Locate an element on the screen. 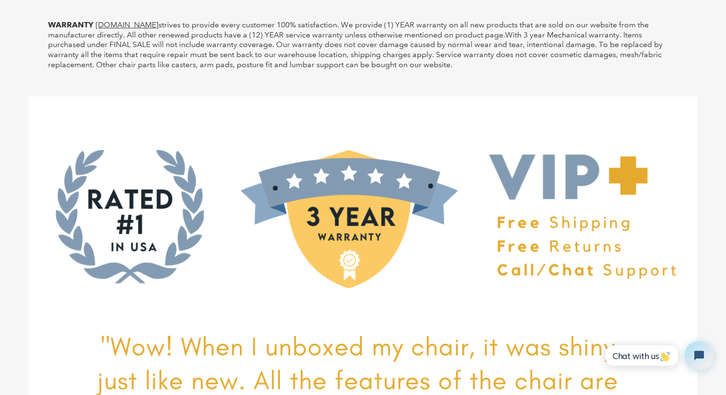 The width and height of the screenshot is (726, 395). p: strives to provide every customer 100% satisfaction. We provide (1) YEAR warranty on all new prod... is located at coordinates (363, 45).